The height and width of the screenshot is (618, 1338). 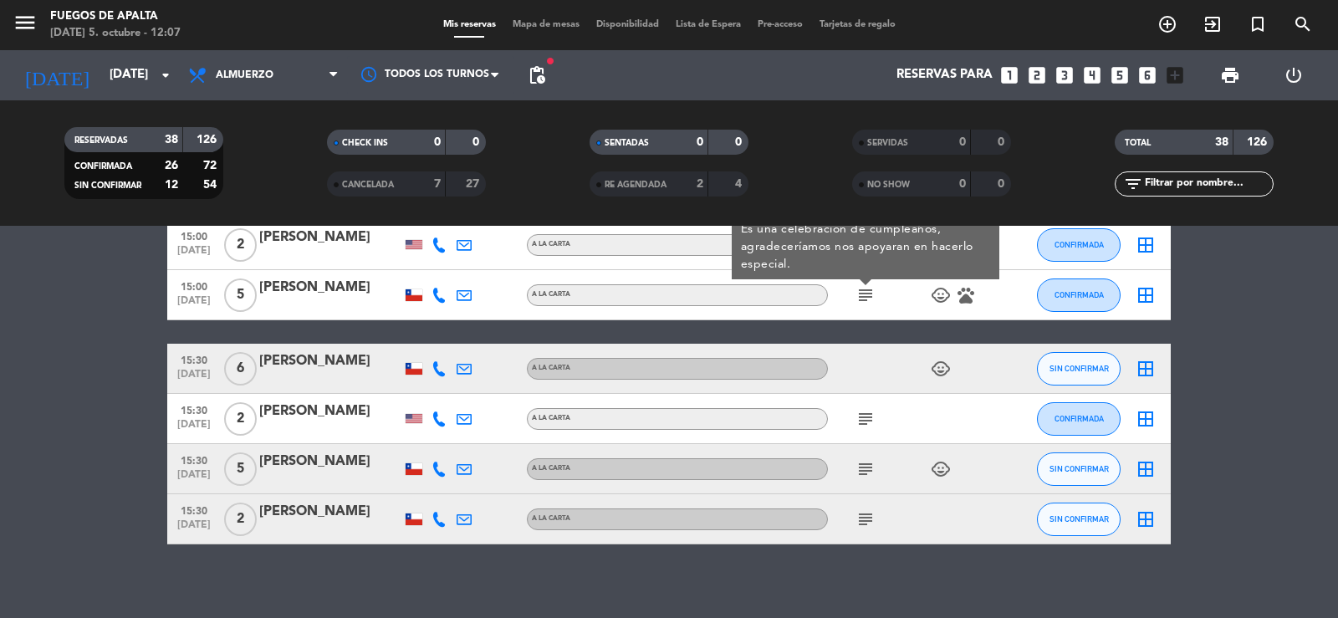 What do you see at coordinates (1175, 75) in the screenshot?
I see `i: add_box` at bounding box center [1175, 75].